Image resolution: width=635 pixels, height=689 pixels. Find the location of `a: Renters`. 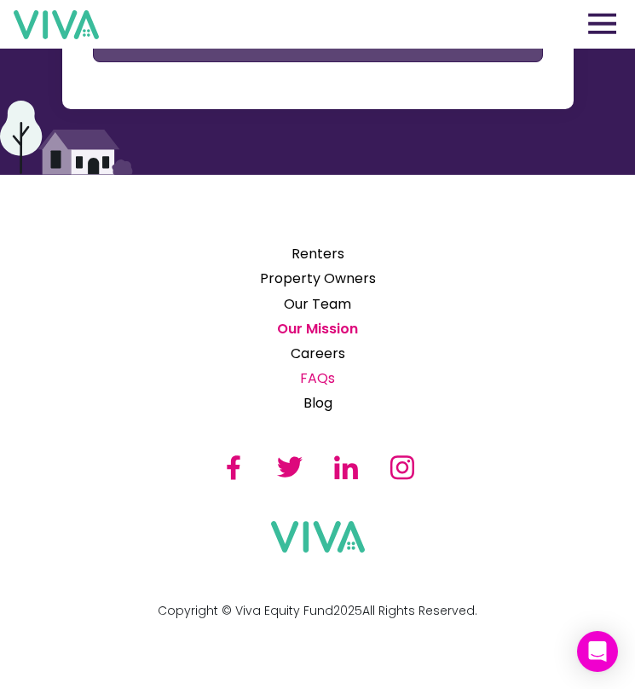

a: Renters is located at coordinates (318, 253).